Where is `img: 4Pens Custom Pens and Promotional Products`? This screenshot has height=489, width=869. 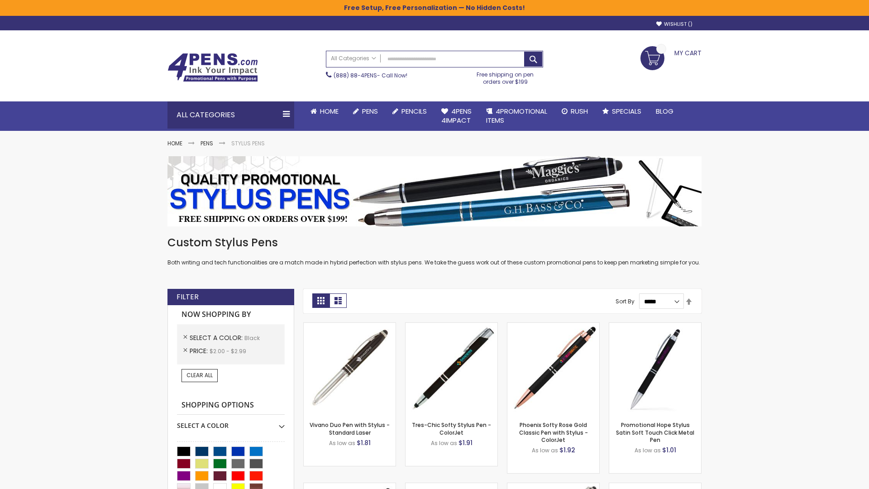
img: 4Pens Custom Pens and Promotional Products is located at coordinates (213, 67).